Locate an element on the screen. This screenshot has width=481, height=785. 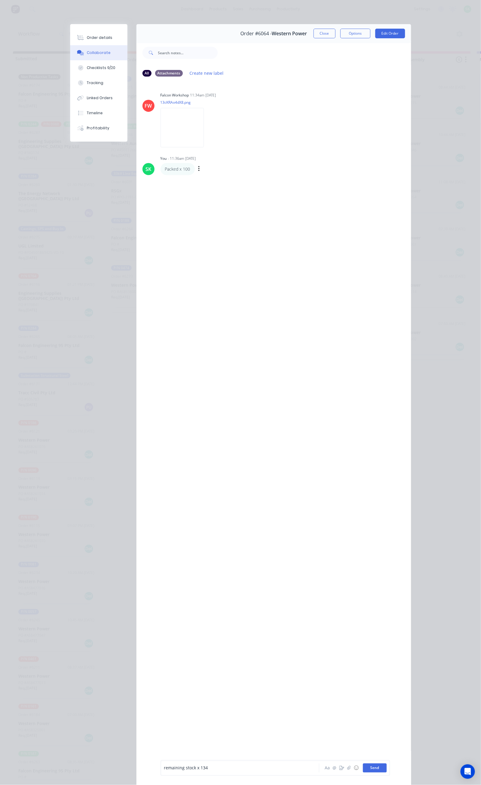
span: remaining stock x 134 is located at coordinates (186, 768).